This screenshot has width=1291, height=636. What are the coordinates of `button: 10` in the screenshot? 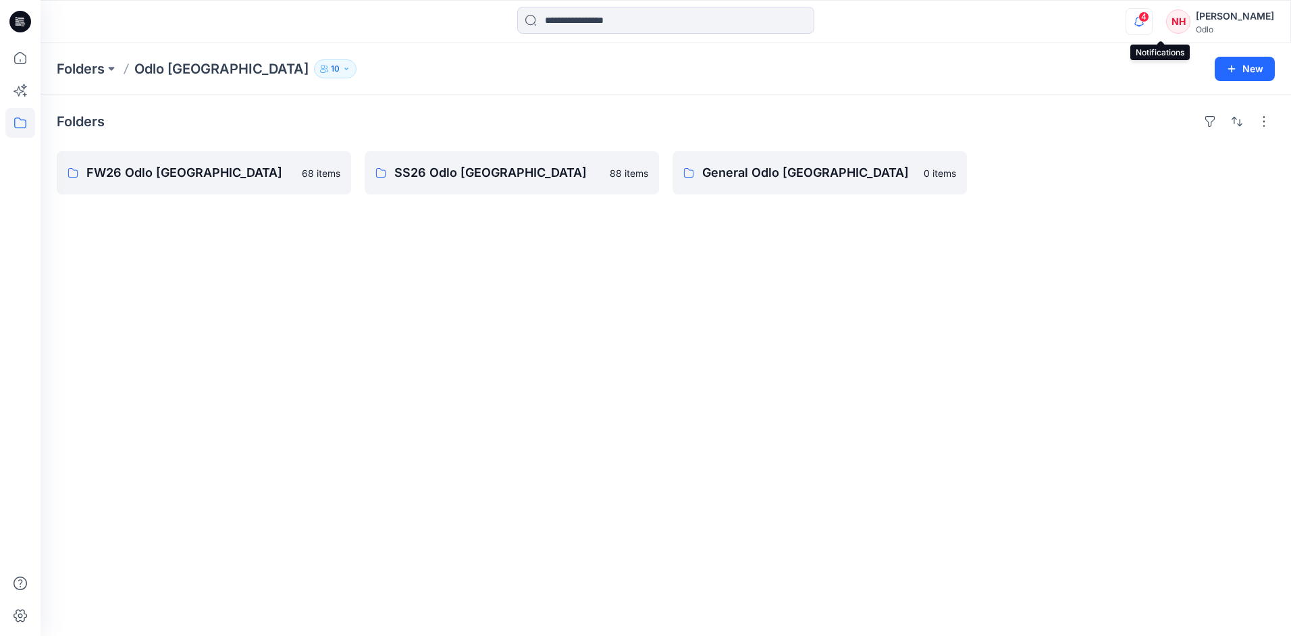 It's located at (335, 69).